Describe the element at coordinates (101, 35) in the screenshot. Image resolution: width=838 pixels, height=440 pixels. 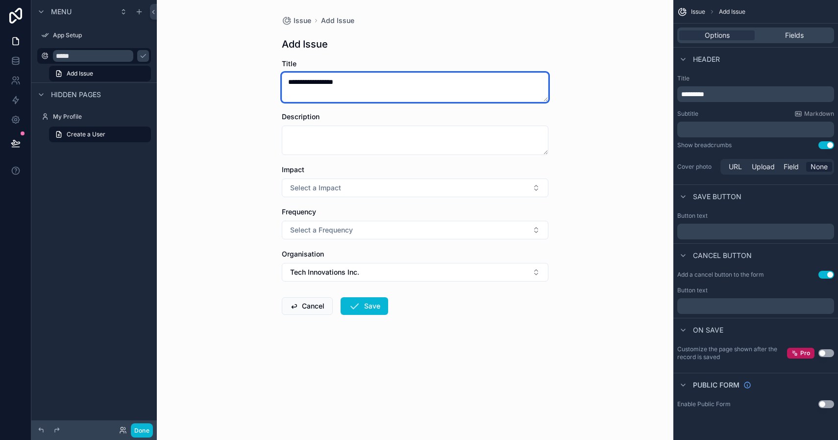
I see `label: App Setup` at that location.